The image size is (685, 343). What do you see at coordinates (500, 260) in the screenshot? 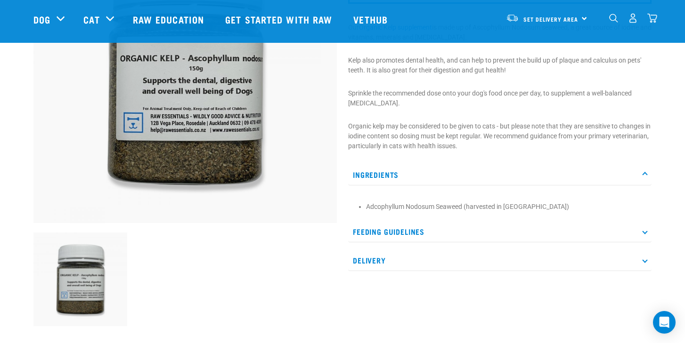
I see `p: Delivery` at bounding box center [500, 260].